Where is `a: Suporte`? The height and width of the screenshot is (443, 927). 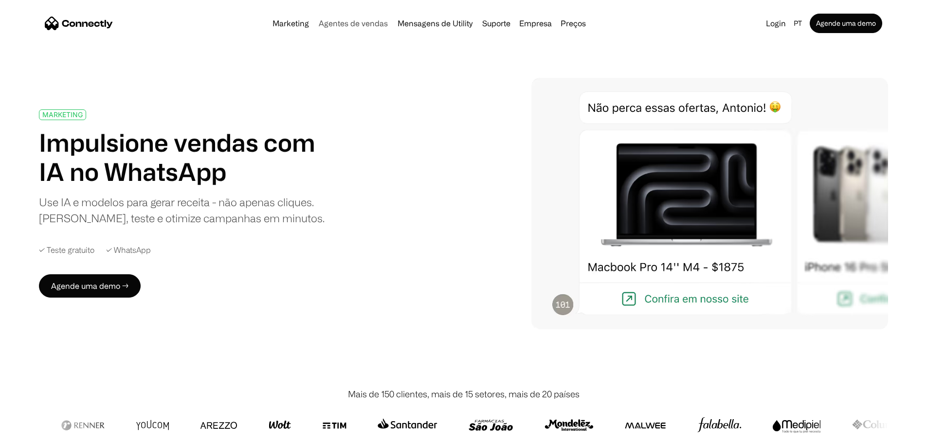
a: Suporte is located at coordinates (496, 23).